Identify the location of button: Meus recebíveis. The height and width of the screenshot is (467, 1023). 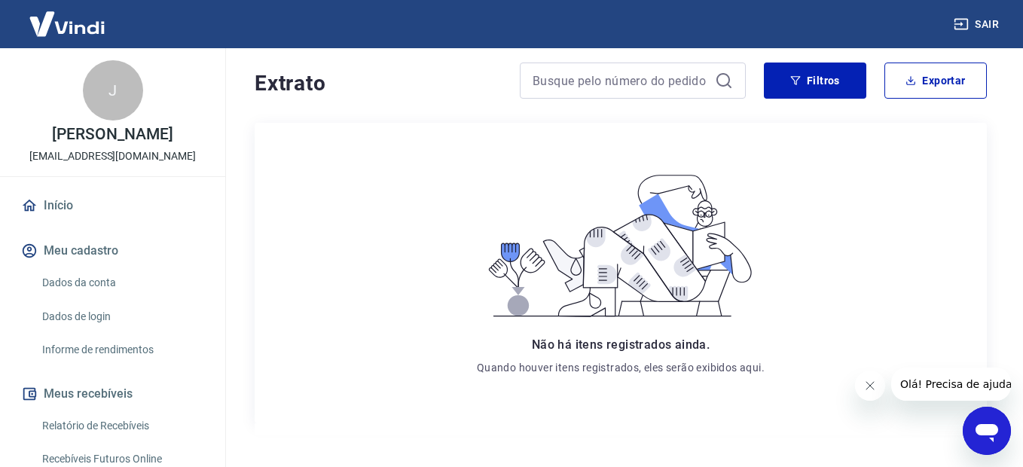
(112, 394).